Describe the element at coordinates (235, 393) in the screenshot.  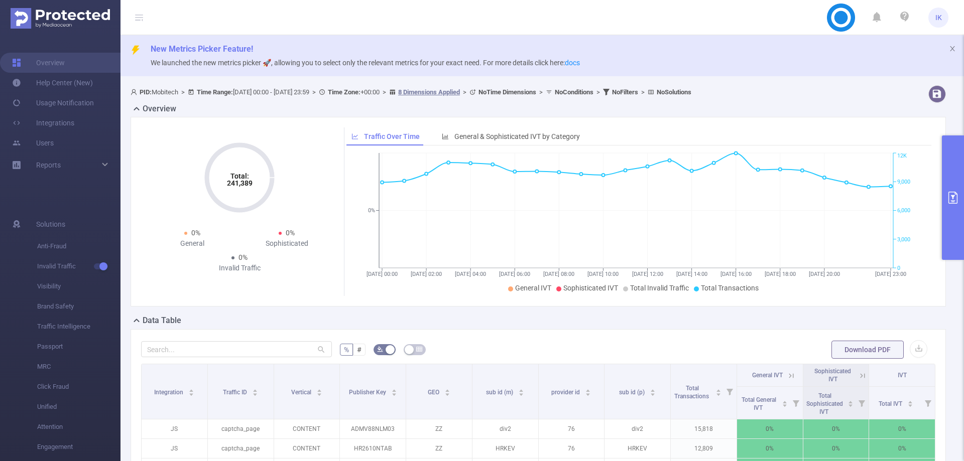
I see `span: Traffic ID` at that location.